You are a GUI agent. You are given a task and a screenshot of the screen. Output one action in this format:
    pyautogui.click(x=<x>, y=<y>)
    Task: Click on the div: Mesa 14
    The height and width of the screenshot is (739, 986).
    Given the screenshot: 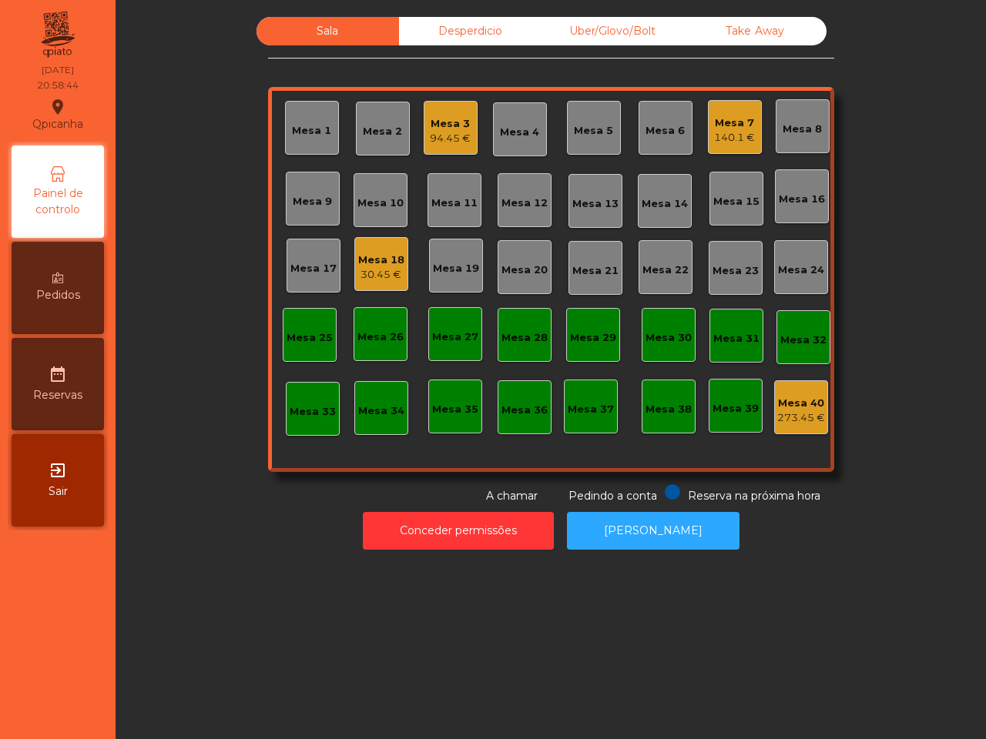 What is the action you would take?
    pyautogui.click(x=665, y=204)
    